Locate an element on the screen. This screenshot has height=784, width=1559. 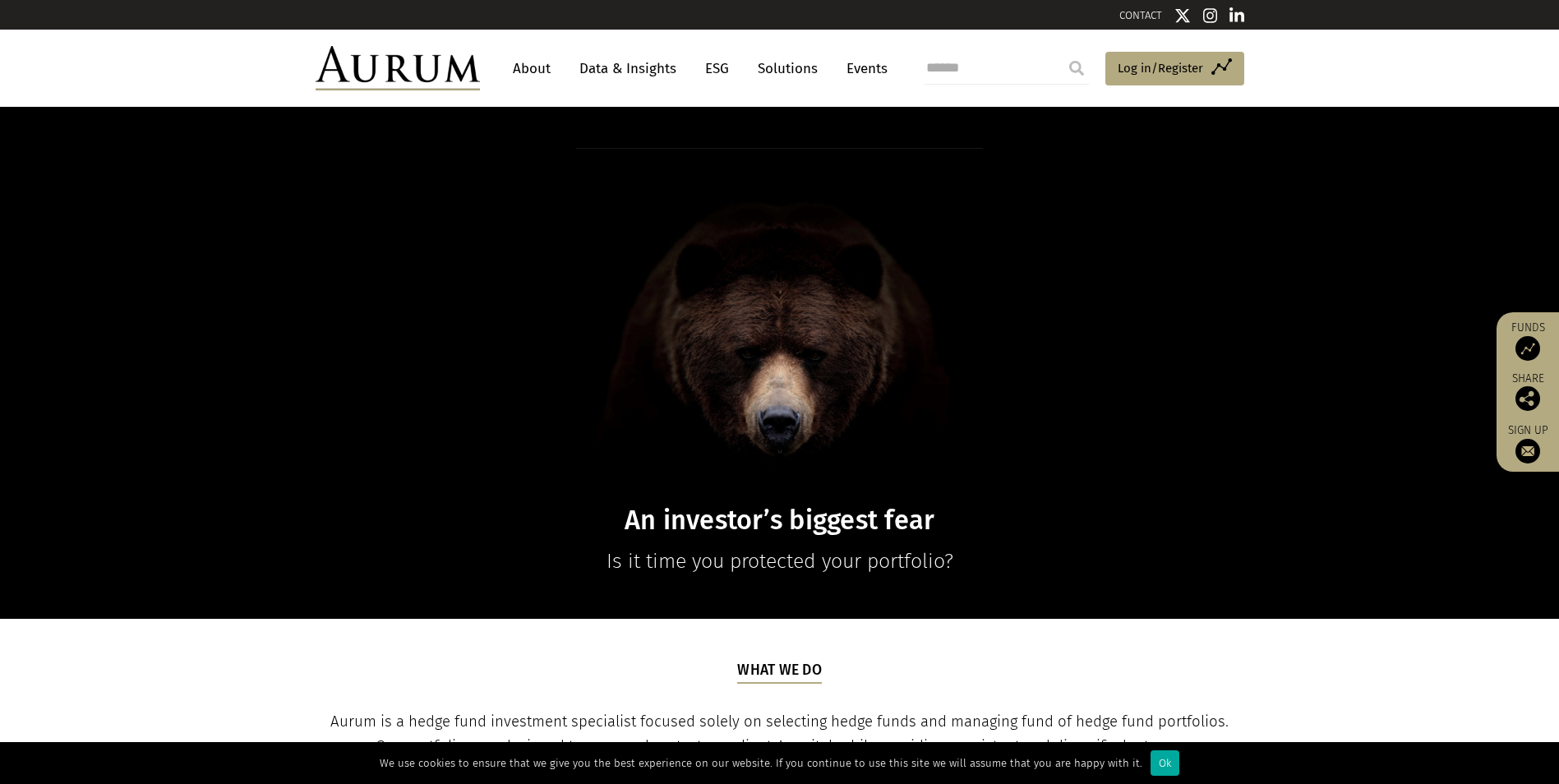
a: Events is located at coordinates (863, 68).